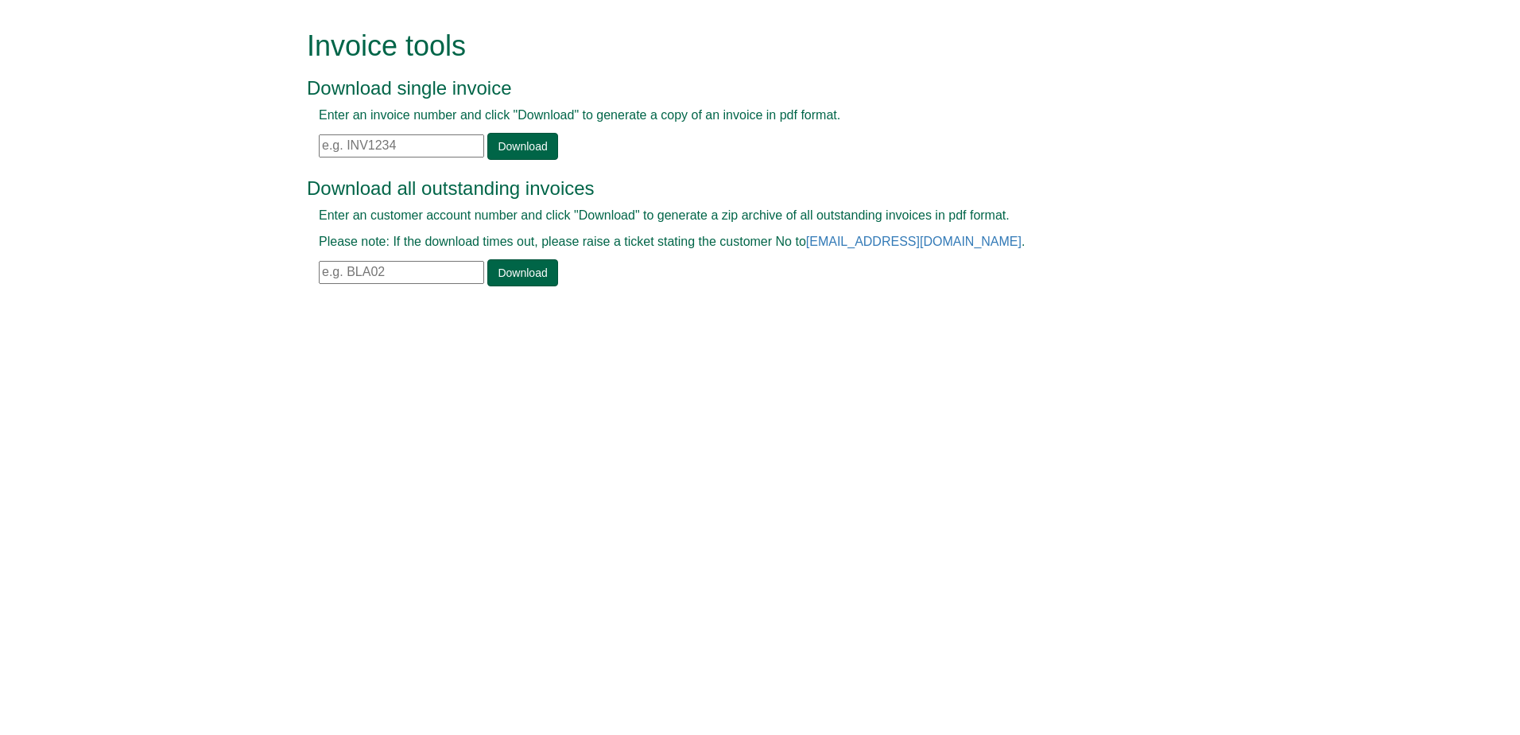 The width and height of the screenshot is (1520, 735). I want to click on h3: Download all outstanding invoices, so click(742, 188).